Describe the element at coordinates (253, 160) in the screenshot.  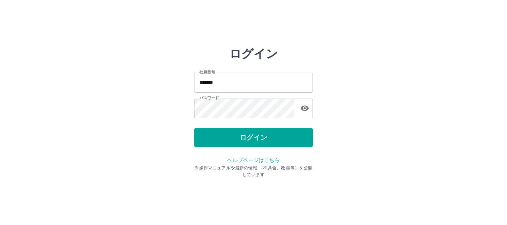
I see `a: ヘルプページはこちら` at that location.